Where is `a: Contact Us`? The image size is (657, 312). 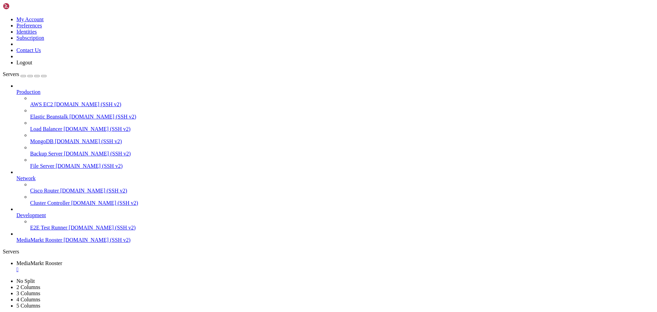
a: Contact Us is located at coordinates (29, 50).